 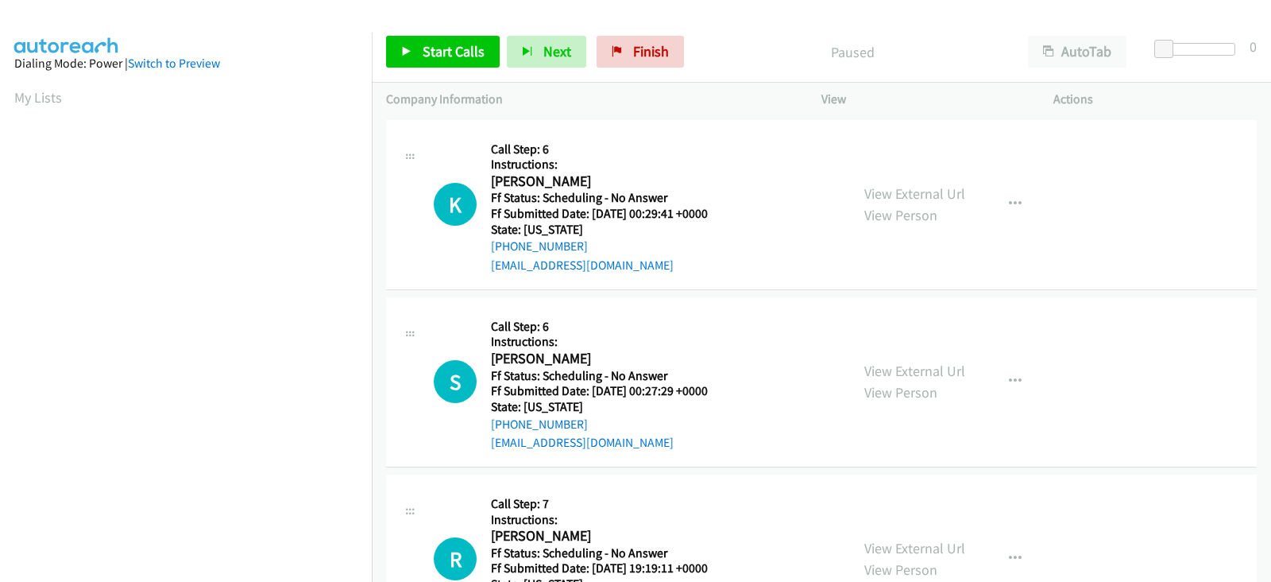 What do you see at coordinates (174, 63) in the screenshot?
I see `a: Switch to Preview` at bounding box center [174, 63].